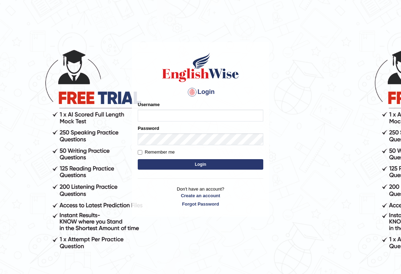  Describe the element at coordinates (201, 67) in the screenshot. I see `img: Logo of English Wise sign in for intelligent practice with AI` at that location.